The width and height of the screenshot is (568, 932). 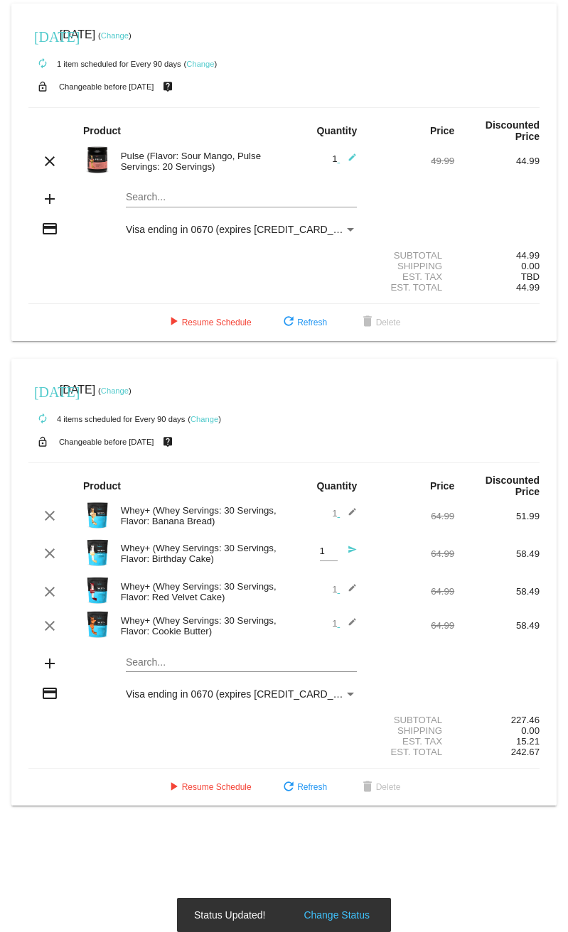 What do you see at coordinates (328, 552) in the screenshot?
I see `input: Quantity` at bounding box center [328, 552].